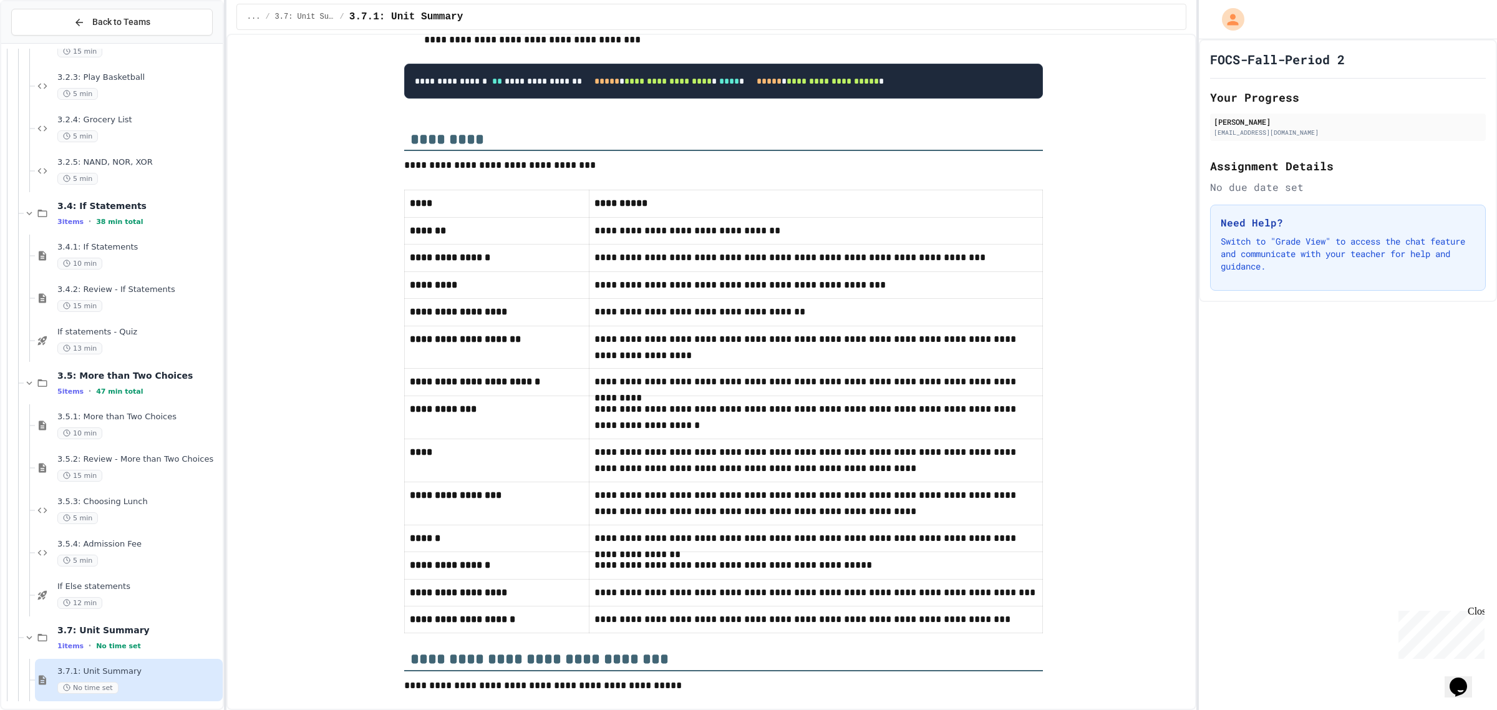  Describe the element at coordinates (138, 417) in the screenshot. I see `span: 3.5.1: More than Two Choices` at that location.